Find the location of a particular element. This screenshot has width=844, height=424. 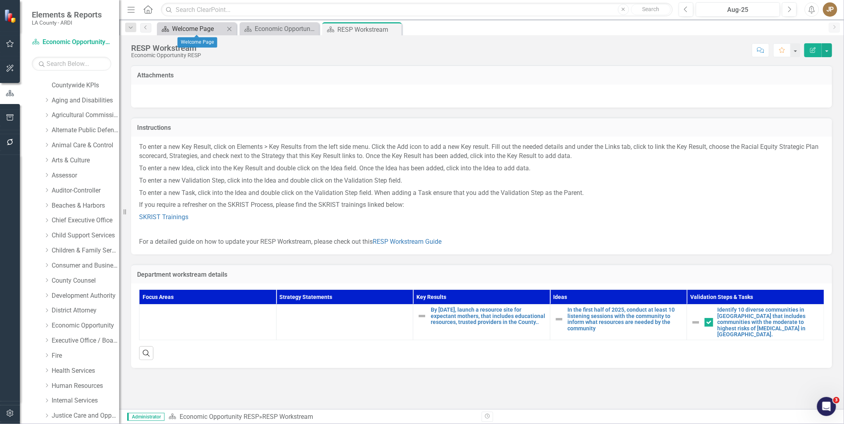

div: Economic Opportunity RESP is located at coordinates (166, 55).